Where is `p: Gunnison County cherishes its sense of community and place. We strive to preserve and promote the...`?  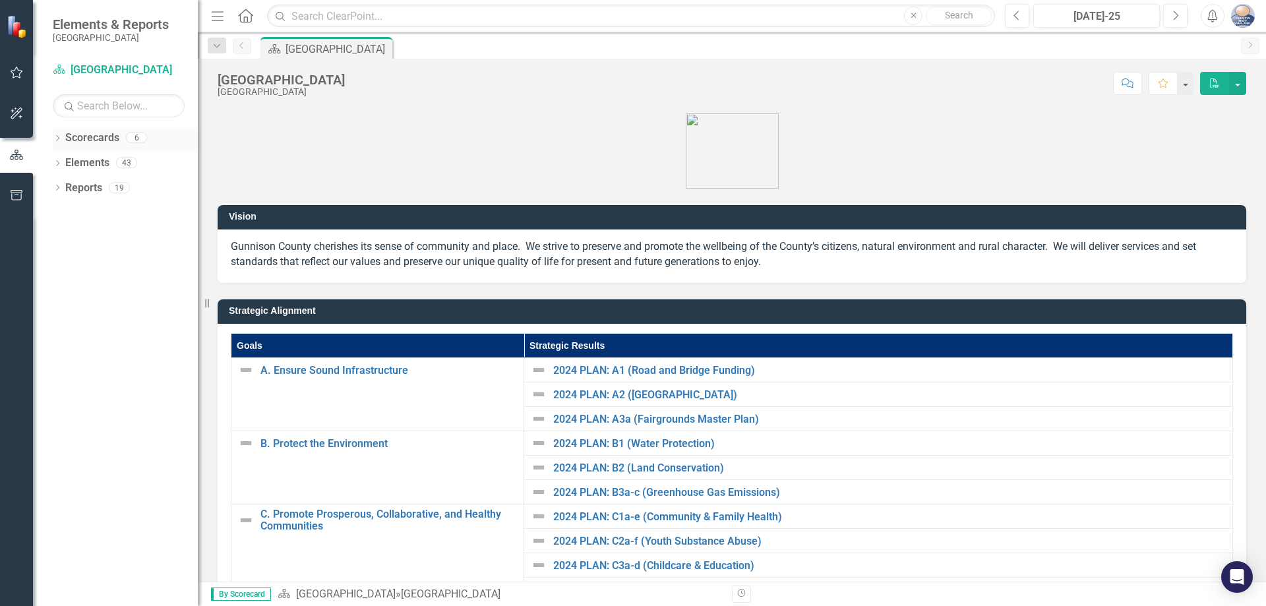 p: Gunnison County cherishes its sense of community and place. We strive to preserve and promote the... is located at coordinates (732, 255).